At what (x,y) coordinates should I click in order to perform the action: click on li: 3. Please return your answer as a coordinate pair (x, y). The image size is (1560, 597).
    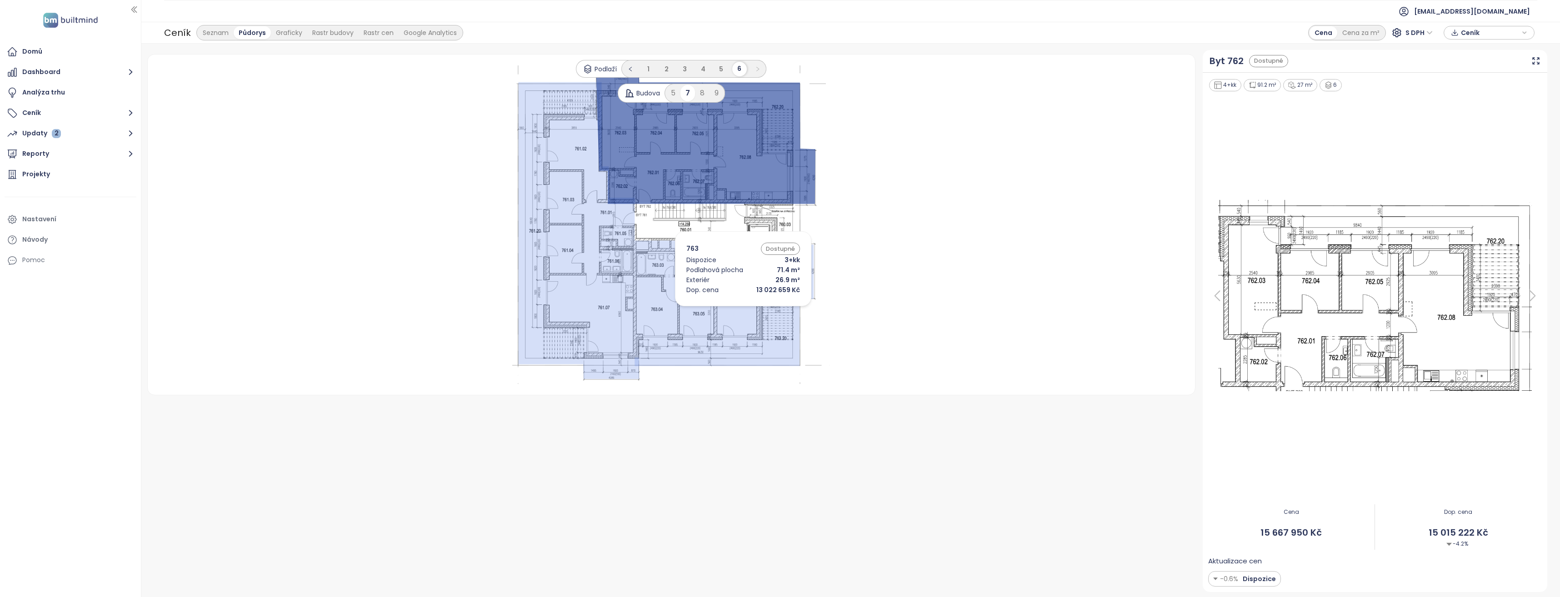
    Looking at the image, I should click on (685, 69).